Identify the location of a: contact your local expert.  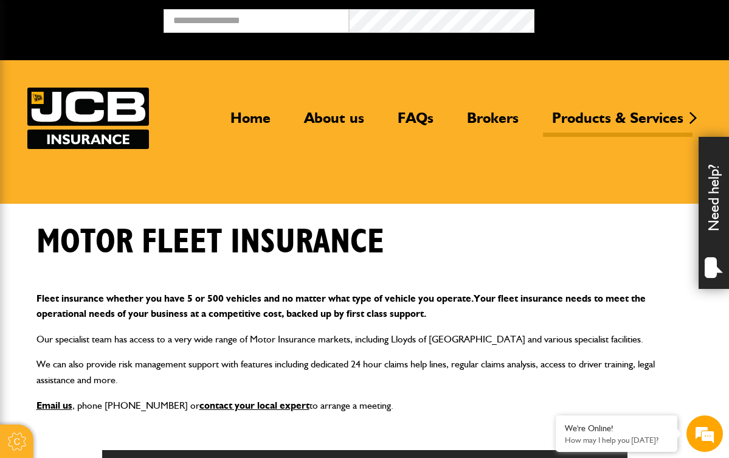
(254, 405).